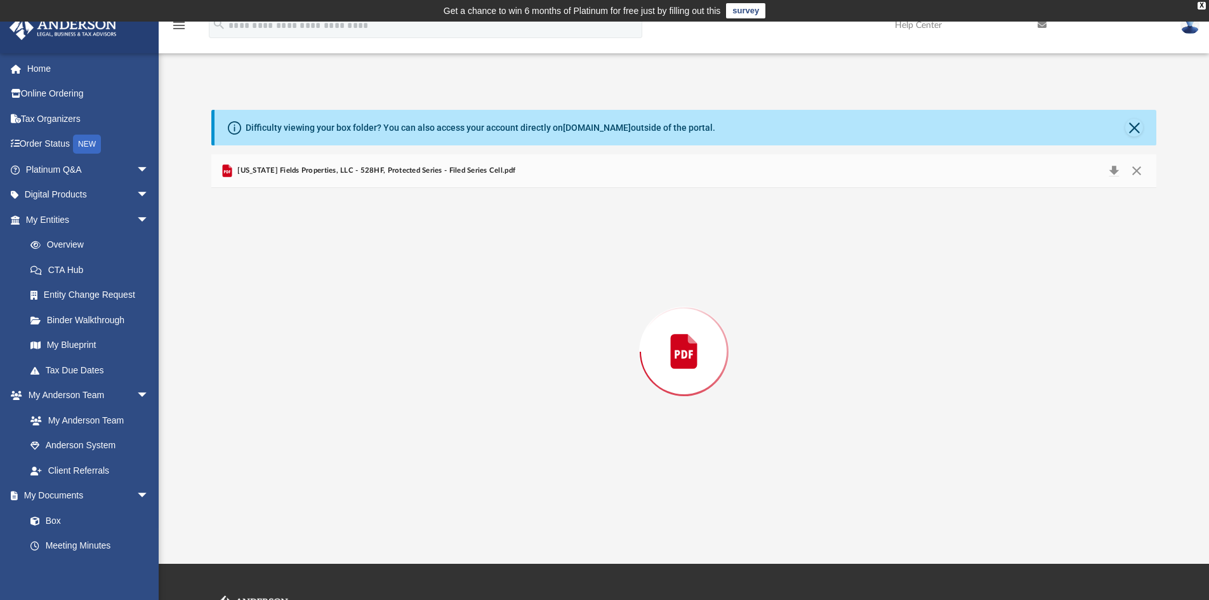 Image resolution: width=1209 pixels, height=600 pixels. What do you see at coordinates (93, 370) in the screenshot?
I see `a: Tax Due Dates` at bounding box center [93, 370].